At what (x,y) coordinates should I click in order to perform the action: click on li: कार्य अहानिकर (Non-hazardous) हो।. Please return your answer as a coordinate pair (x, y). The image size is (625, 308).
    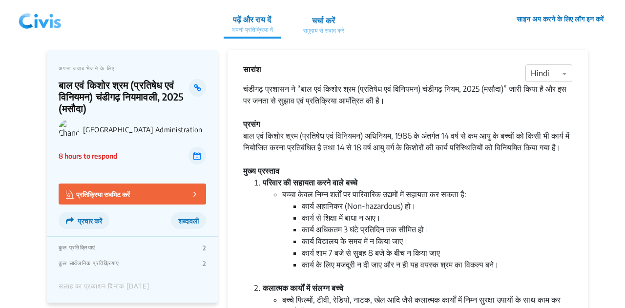
    Looking at the image, I should click on (437, 206).